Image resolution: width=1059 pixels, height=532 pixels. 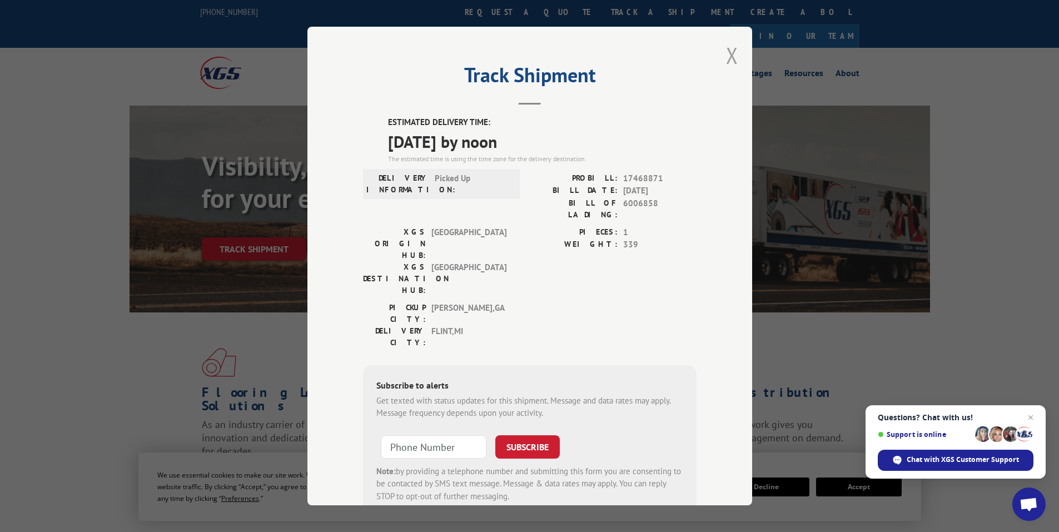 What do you see at coordinates (472, 183) in the screenshot?
I see `span: Picked Up` at bounding box center [472, 183].